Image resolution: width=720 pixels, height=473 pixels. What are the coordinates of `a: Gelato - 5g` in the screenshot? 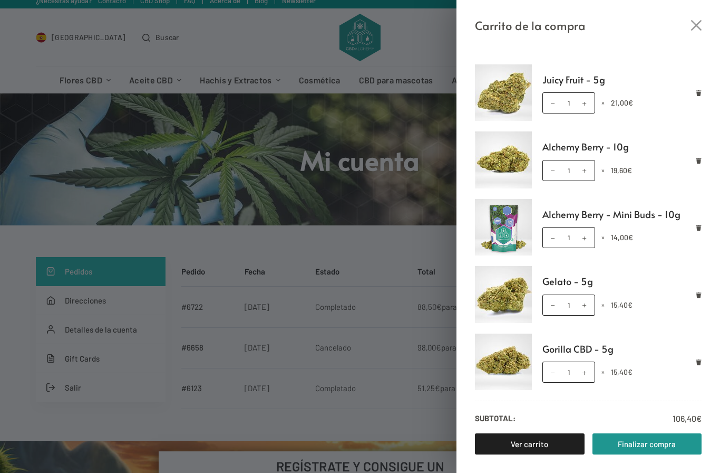 It's located at (622, 281).